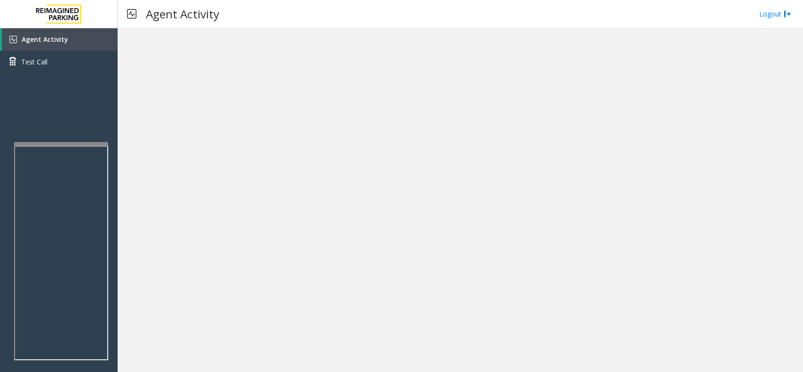 This screenshot has height=372, width=803. I want to click on img: 'icon', so click(13, 40).